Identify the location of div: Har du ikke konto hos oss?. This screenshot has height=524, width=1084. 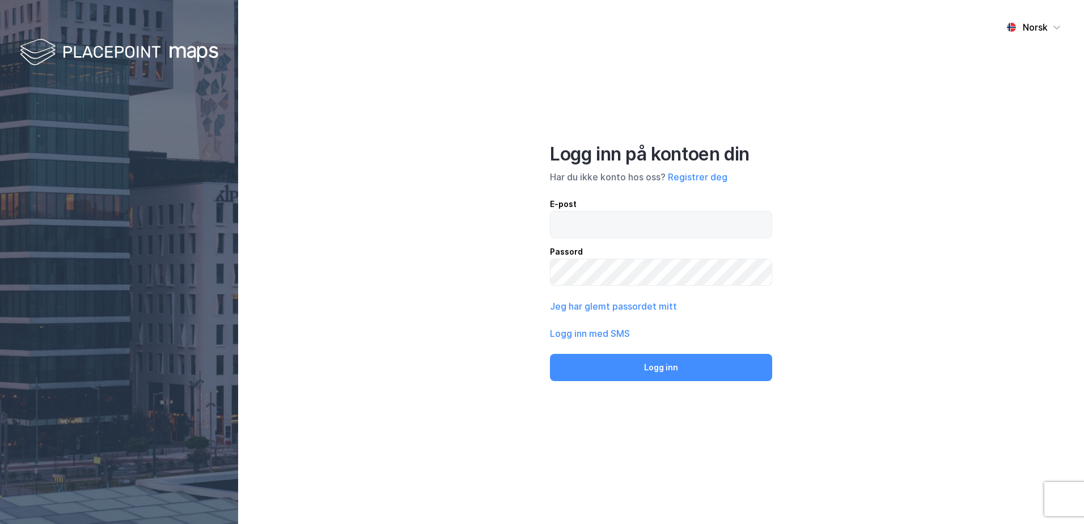
(661, 177).